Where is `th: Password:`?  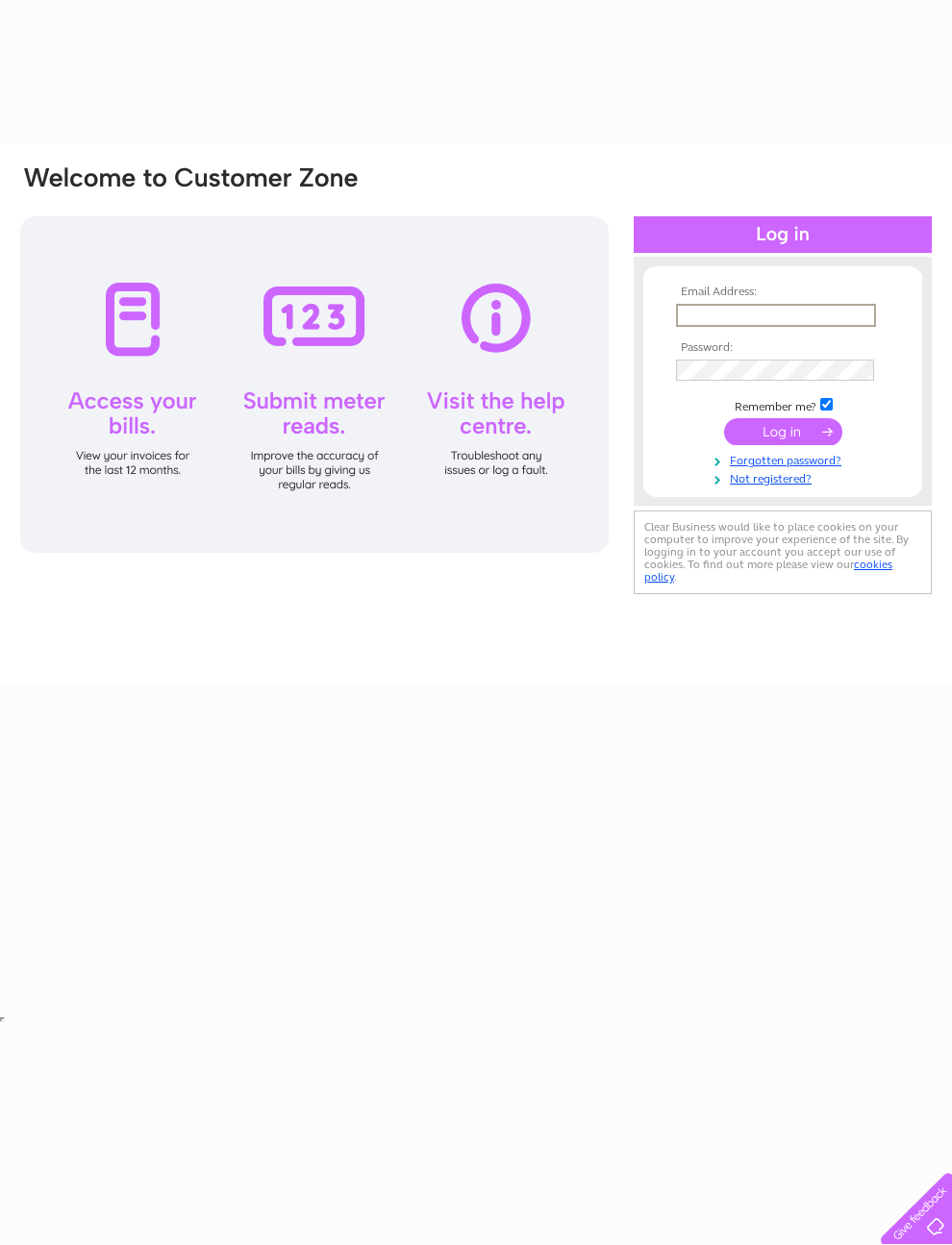 th: Password: is located at coordinates (782, 348).